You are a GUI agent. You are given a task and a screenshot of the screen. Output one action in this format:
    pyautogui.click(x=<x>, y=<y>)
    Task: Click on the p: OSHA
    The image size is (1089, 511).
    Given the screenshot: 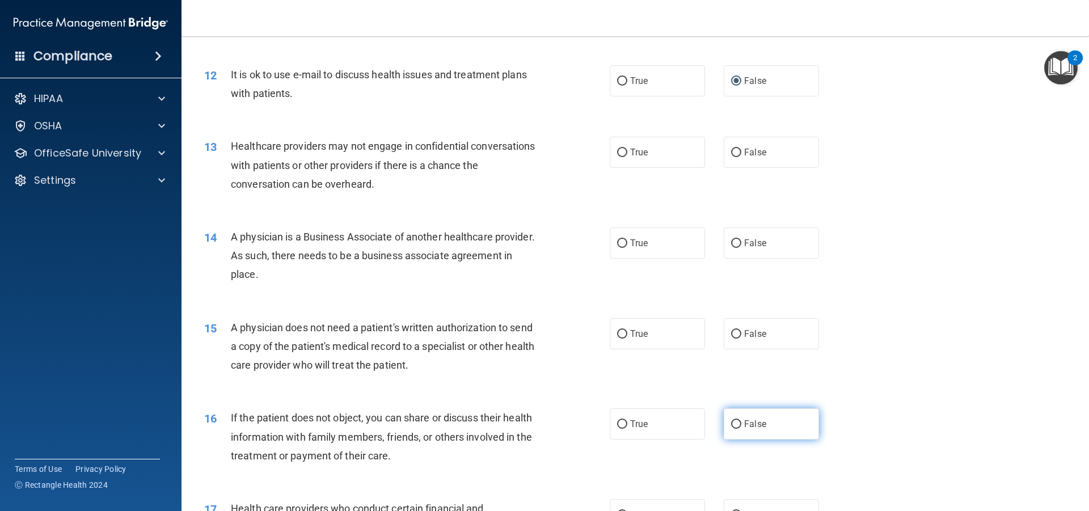 What is the action you would take?
    pyautogui.click(x=48, y=126)
    